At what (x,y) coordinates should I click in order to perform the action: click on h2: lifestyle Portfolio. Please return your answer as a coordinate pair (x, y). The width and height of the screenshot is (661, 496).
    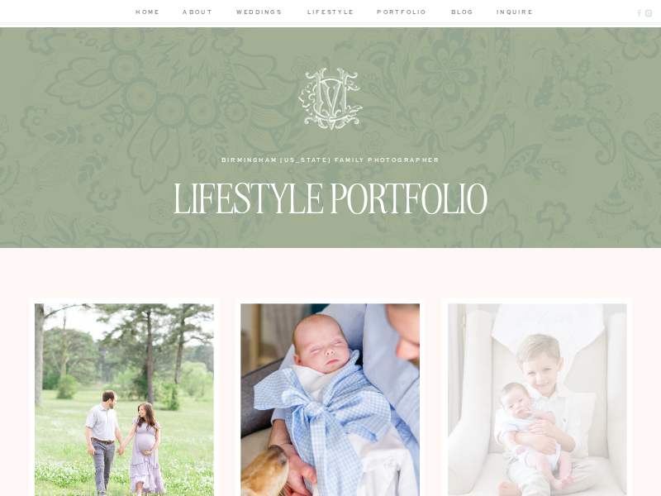
    Looking at the image, I should click on (331, 190).